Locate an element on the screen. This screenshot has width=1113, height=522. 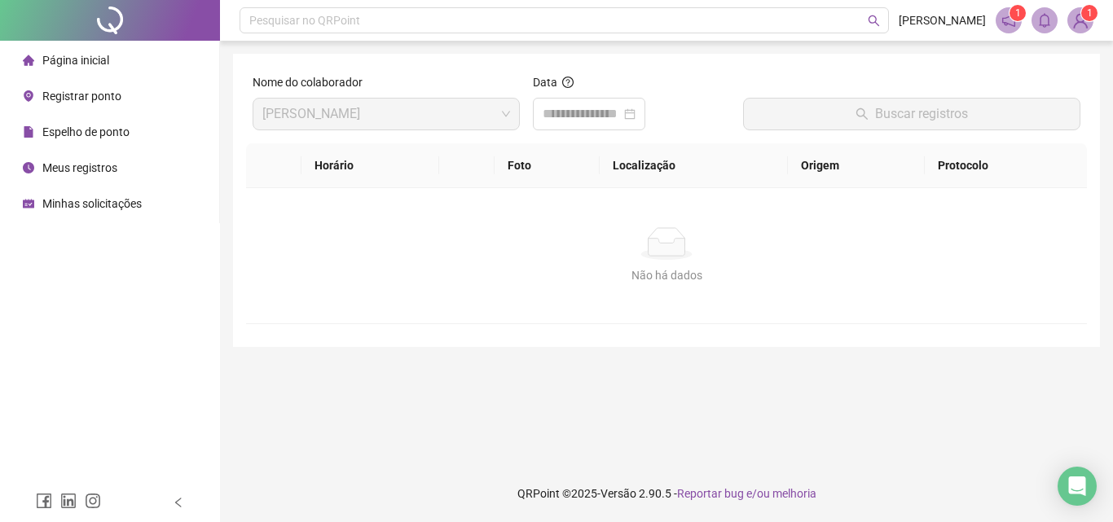
th: Origem is located at coordinates (855, 165).